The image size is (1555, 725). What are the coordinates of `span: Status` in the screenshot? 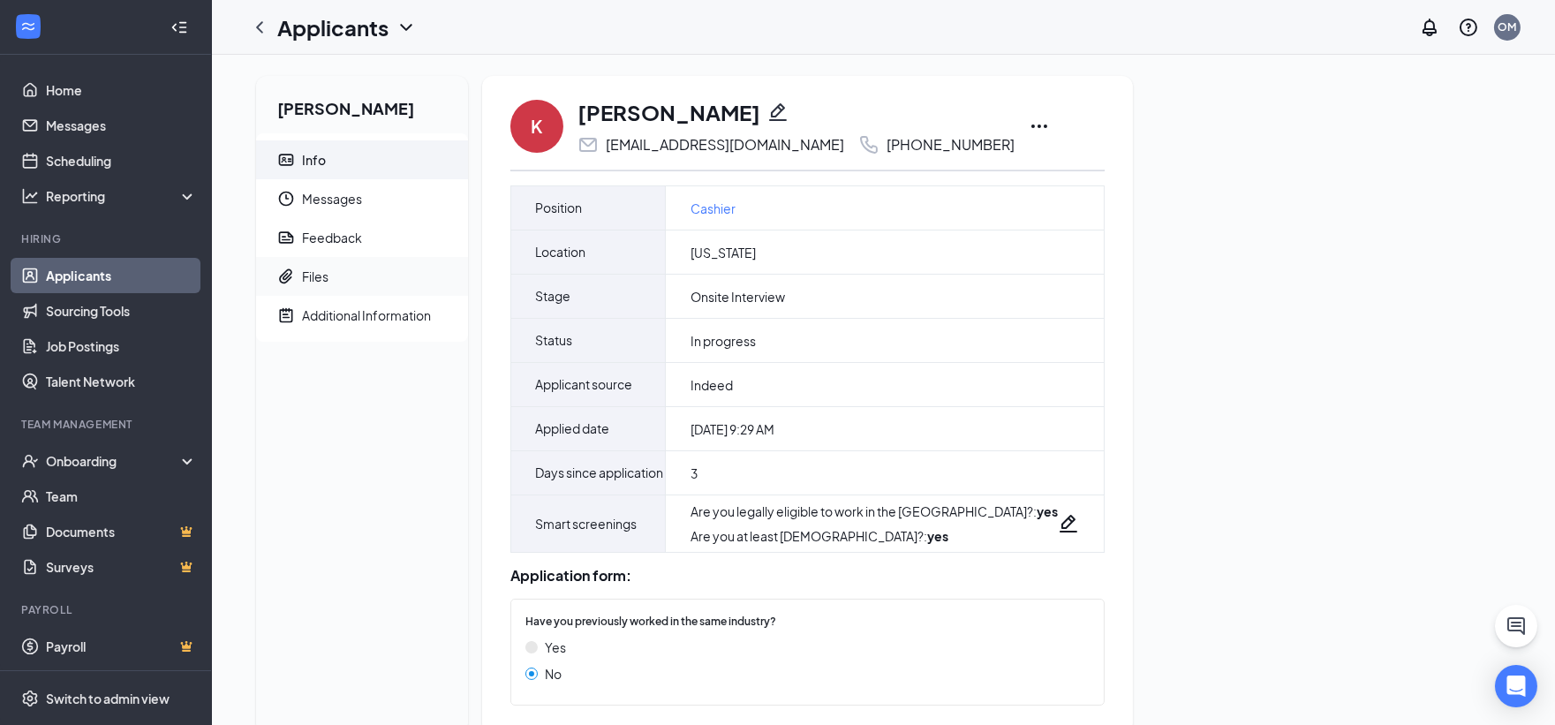 It's located at (554, 340).